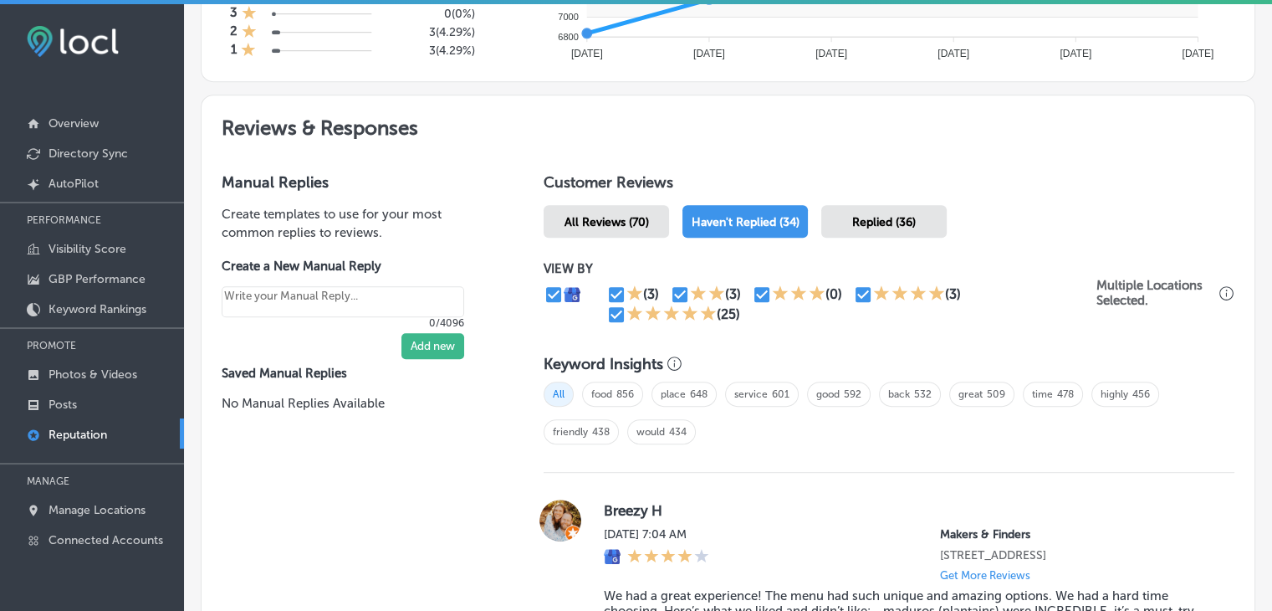  Describe the element at coordinates (435, 13) in the screenshot. I see `h5: 0 ( 0% )` at that location.